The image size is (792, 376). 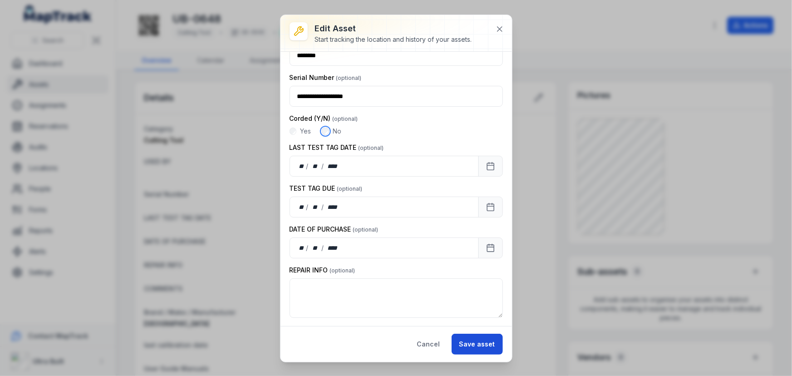 What do you see at coordinates (393, 39) in the screenshot?
I see `div: Start tracking the location and history of your assets.` at bounding box center [393, 39].